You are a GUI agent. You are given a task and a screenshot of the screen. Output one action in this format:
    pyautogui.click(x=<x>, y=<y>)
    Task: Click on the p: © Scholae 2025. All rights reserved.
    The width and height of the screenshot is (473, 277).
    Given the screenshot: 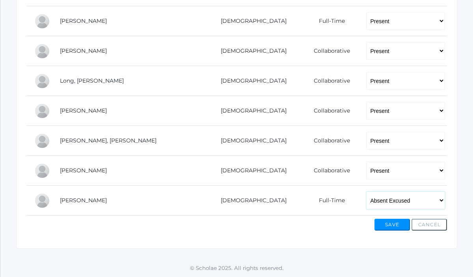 What is the action you would take?
    pyautogui.click(x=236, y=268)
    